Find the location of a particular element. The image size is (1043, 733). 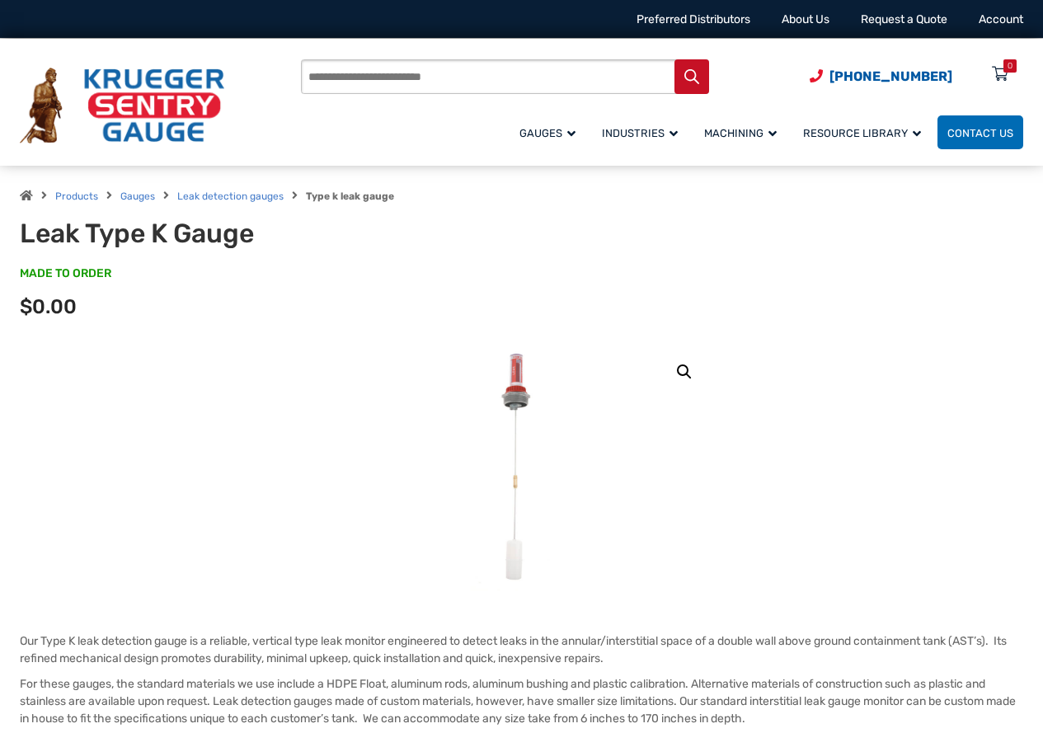

img: Krueger Sentry Gauge is located at coordinates (122, 106).